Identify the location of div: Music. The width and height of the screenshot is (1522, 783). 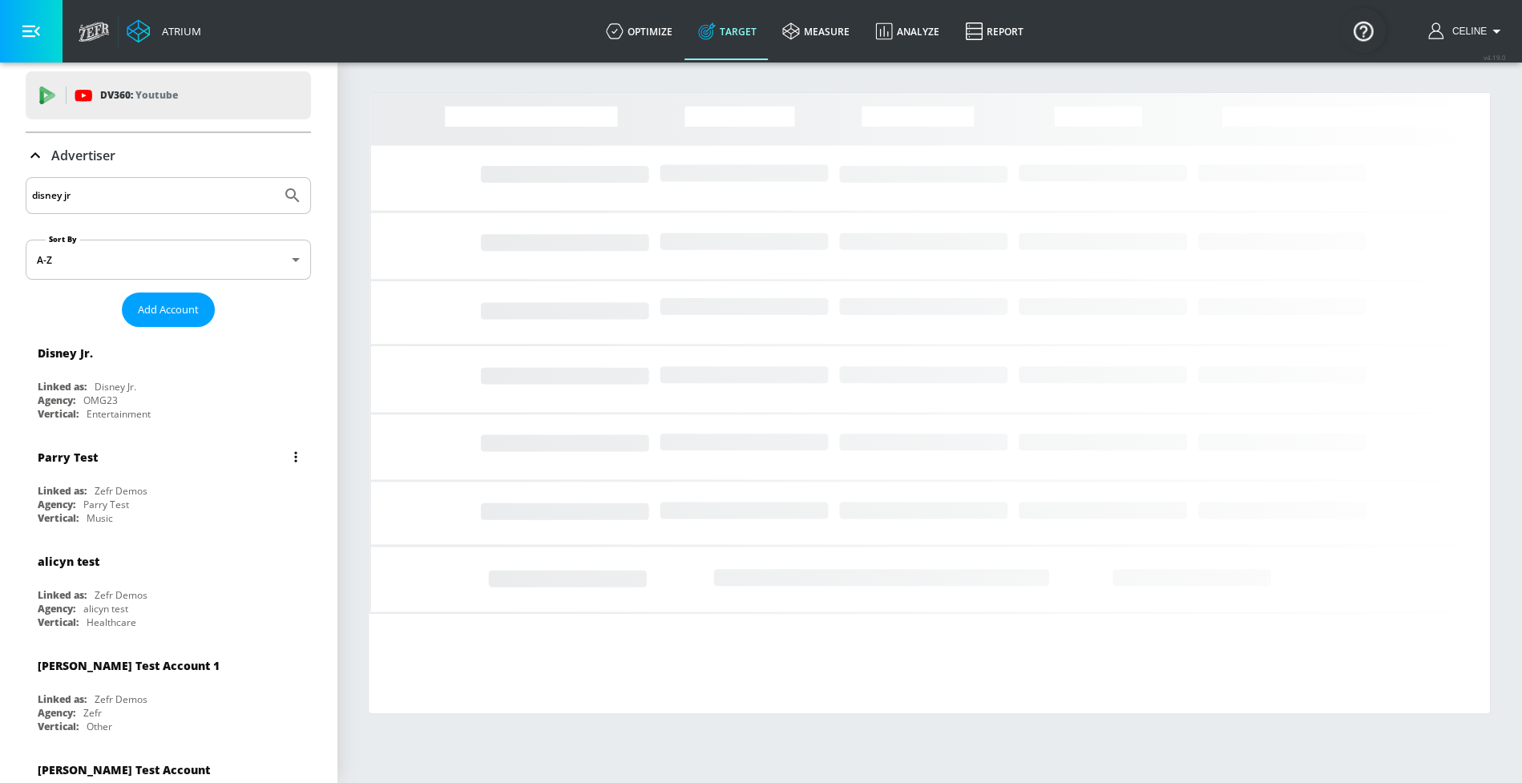
(99, 518).